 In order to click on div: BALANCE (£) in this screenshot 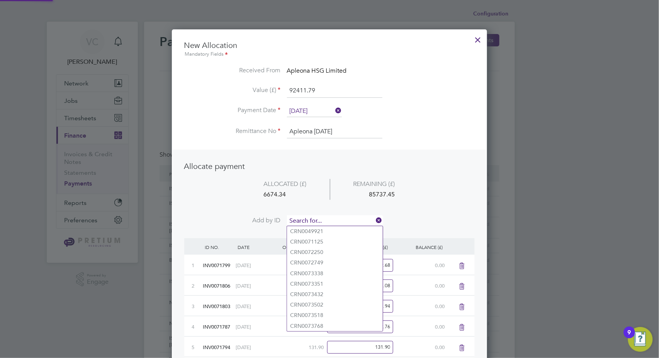, I will do `click(417, 247)`.